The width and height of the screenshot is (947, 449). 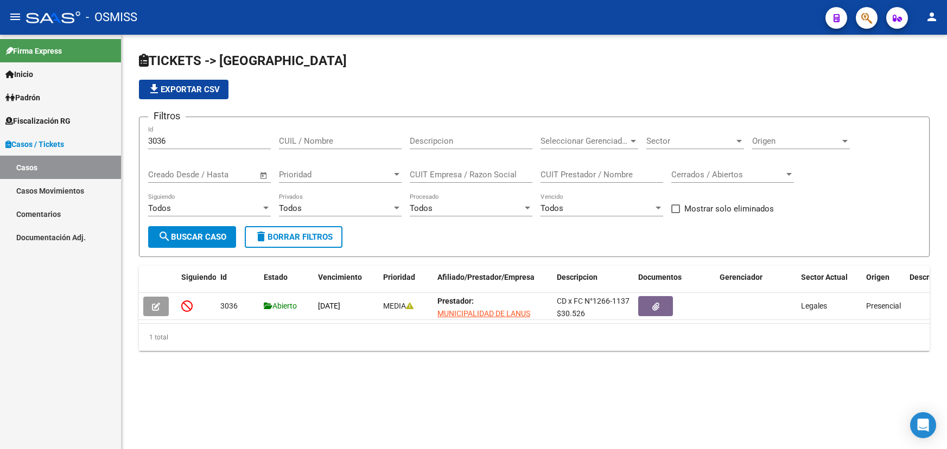 I want to click on button: Exportar CSV, so click(x=183, y=90).